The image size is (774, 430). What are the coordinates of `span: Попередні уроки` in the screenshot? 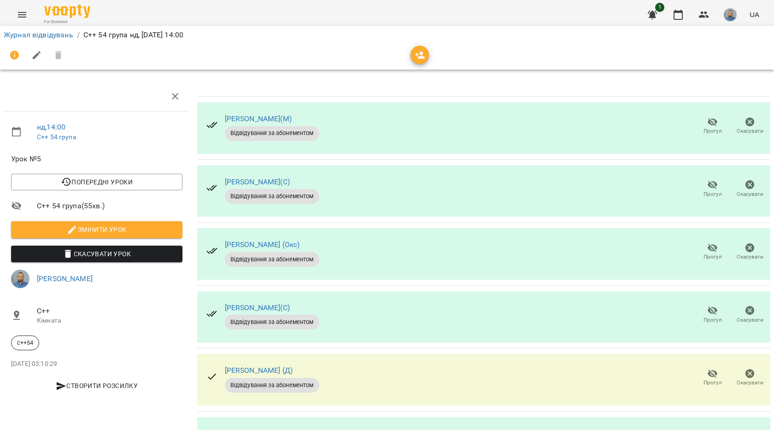 It's located at (97, 182).